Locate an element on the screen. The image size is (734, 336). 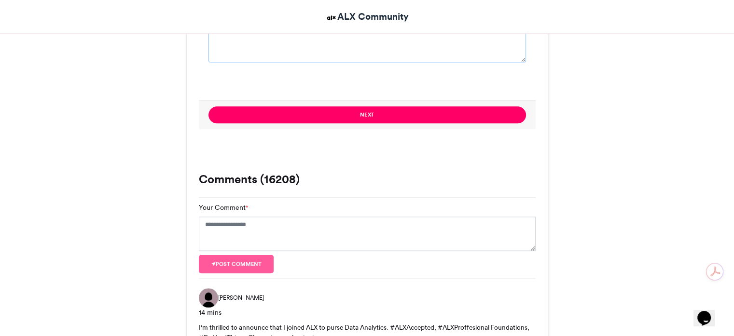
div: 14 mins is located at coordinates (367, 312).